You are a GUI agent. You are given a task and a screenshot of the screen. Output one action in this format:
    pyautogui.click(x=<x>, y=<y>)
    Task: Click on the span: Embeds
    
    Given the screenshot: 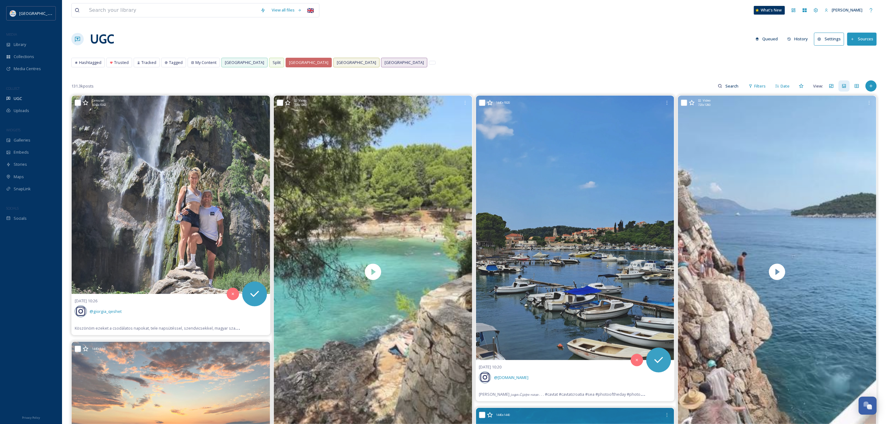 What is the action you would take?
    pyautogui.click(x=21, y=152)
    